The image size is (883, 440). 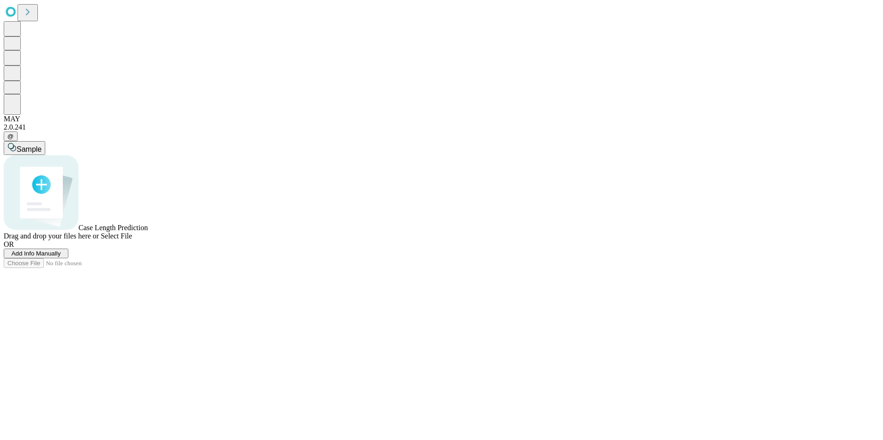 I want to click on span: Case Length Prediction, so click(x=113, y=228).